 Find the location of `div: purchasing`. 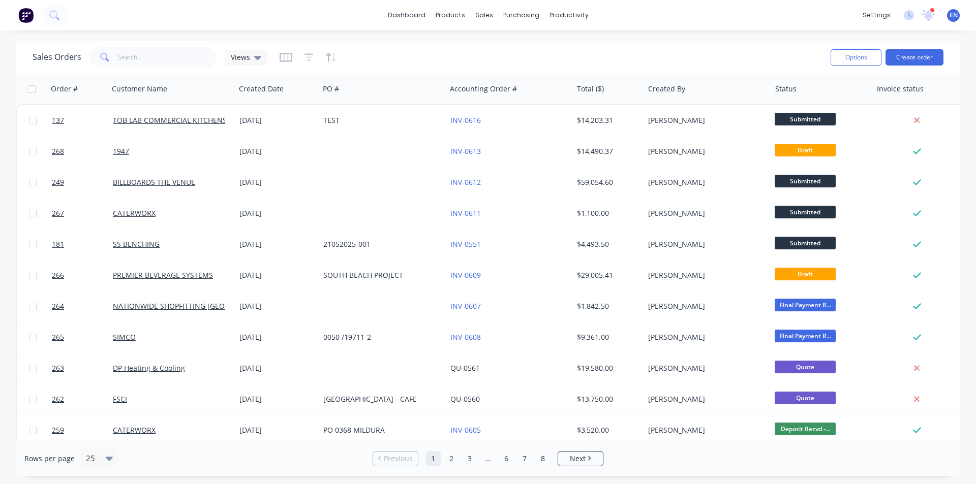

div: purchasing is located at coordinates (521, 15).